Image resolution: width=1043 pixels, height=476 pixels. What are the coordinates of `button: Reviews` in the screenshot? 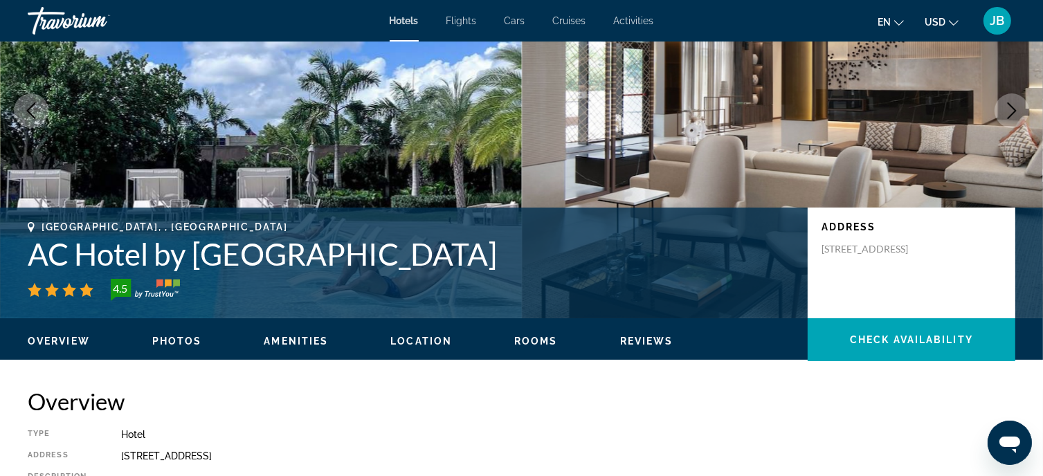 It's located at (647, 341).